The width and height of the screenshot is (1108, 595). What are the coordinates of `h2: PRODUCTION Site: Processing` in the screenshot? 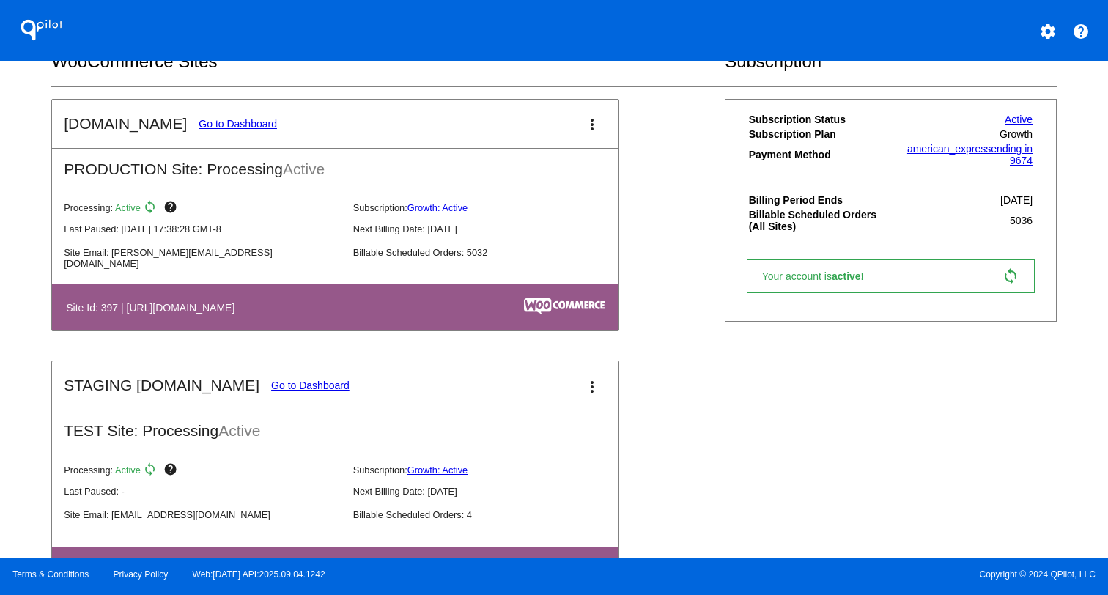 It's located at (335, 163).